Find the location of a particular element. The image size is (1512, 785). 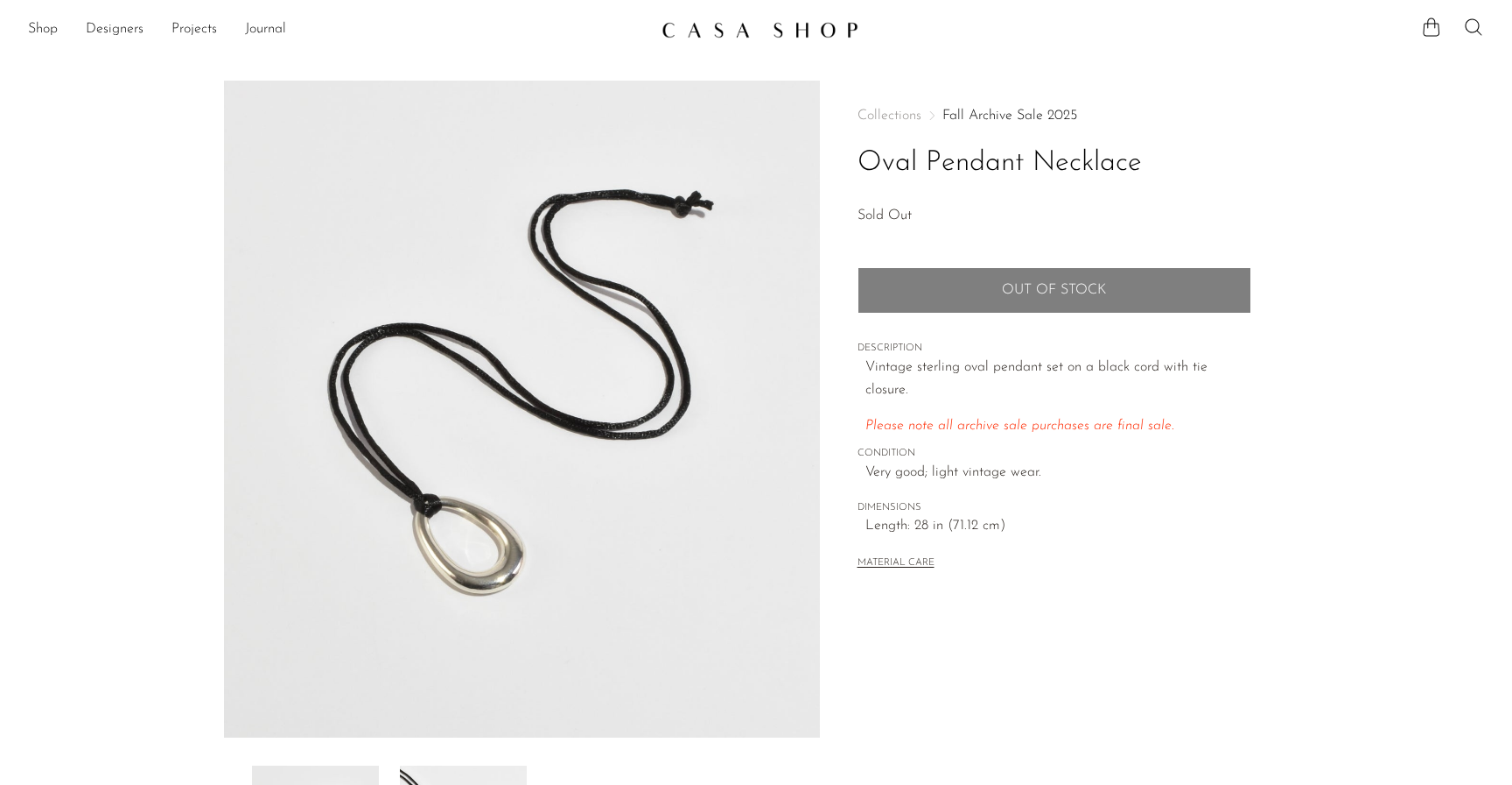

span: Out of stock is located at coordinates (1054, 290).